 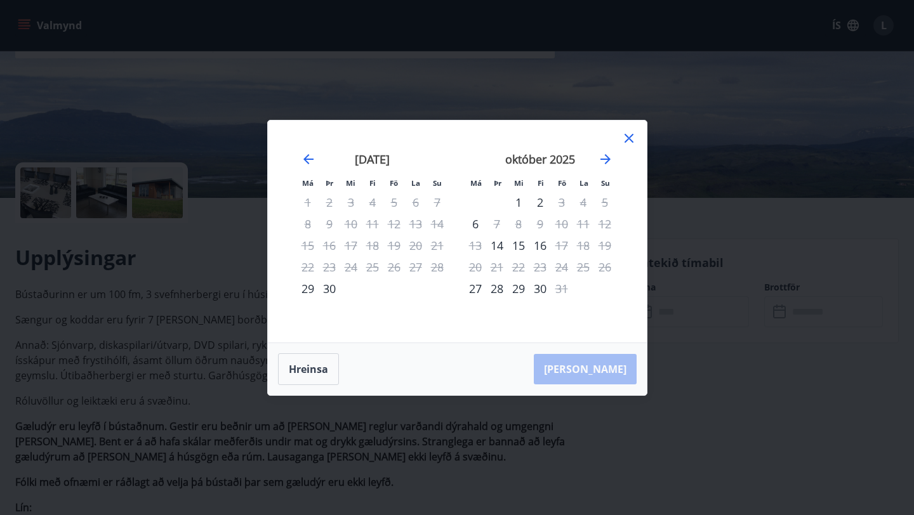 What do you see at coordinates (583, 267) in the screenshot?
I see `td: Not available. laugardagur, 25. október 2025` at bounding box center [583, 267].